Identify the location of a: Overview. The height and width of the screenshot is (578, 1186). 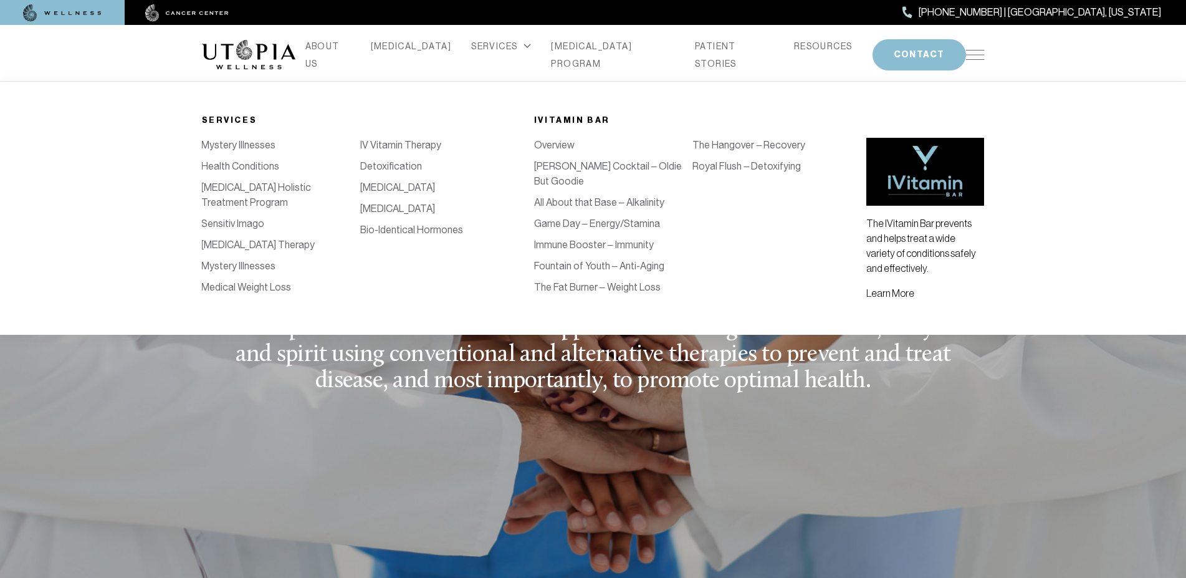
(554, 145).